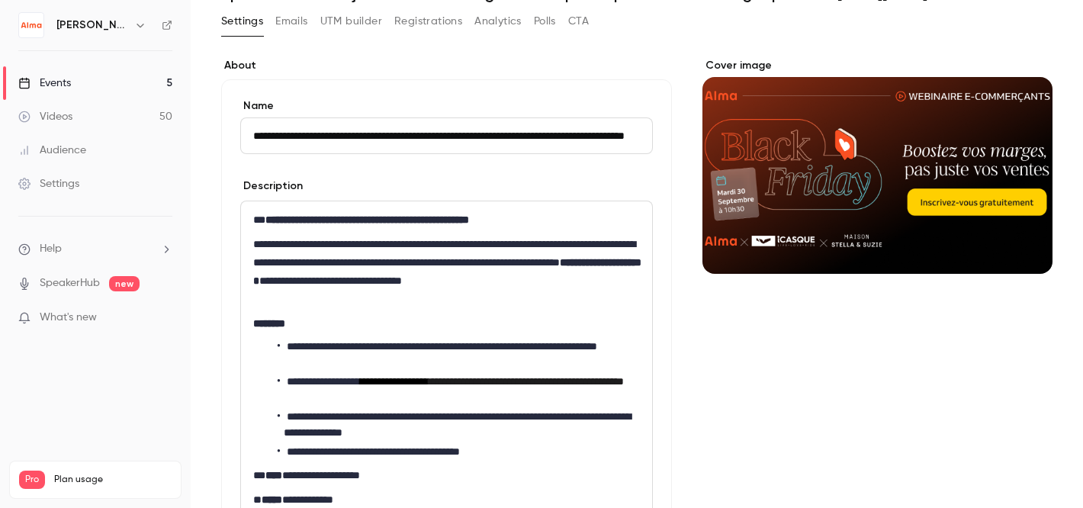 The image size is (1083, 508). What do you see at coordinates (113, 480) in the screenshot?
I see `span: Plan usage` at bounding box center [113, 480].